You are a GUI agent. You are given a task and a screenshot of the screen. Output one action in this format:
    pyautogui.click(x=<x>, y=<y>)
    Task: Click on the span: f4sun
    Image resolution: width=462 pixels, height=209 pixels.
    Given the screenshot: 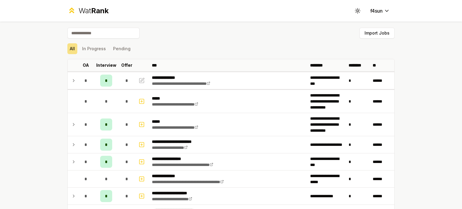 What is the action you would take?
    pyautogui.click(x=376, y=11)
    